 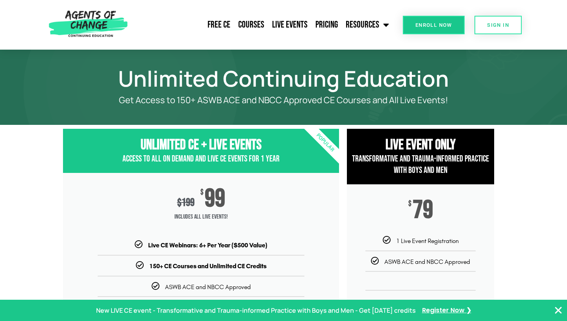 What do you see at coordinates (186, 202) in the screenshot?
I see `div: 199` at bounding box center [186, 202].